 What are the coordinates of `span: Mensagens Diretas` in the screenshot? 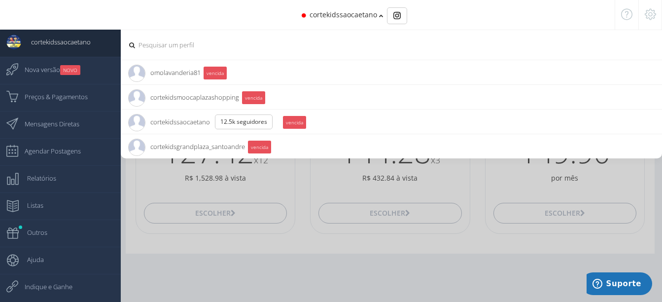 It's located at (47, 124).